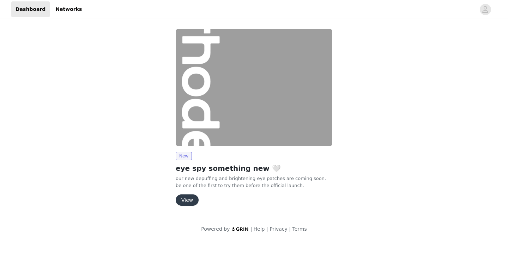 Image resolution: width=508 pixels, height=274 pixels. What do you see at coordinates (68, 9) in the screenshot?
I see `a: Networks` at bounding box center [68, 9].